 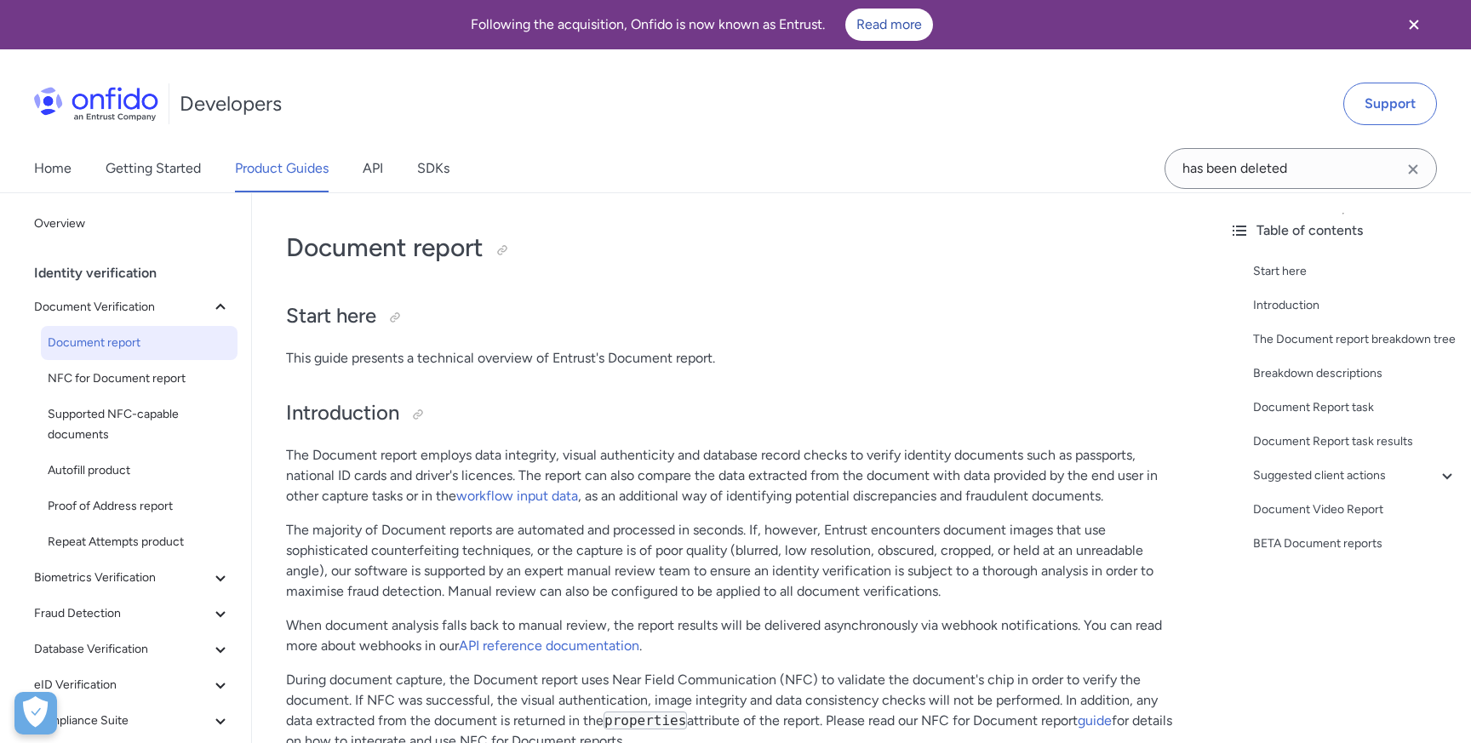 I want to click on button: Compliance Suite, so click(x=132, y=721).